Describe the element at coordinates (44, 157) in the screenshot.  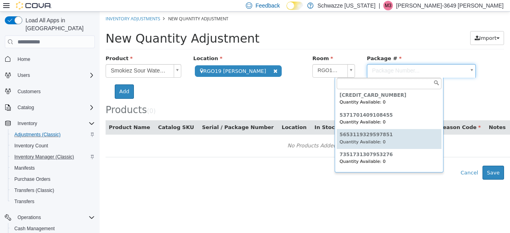
I see `a: Inventory Manager (Classic)` at that location.